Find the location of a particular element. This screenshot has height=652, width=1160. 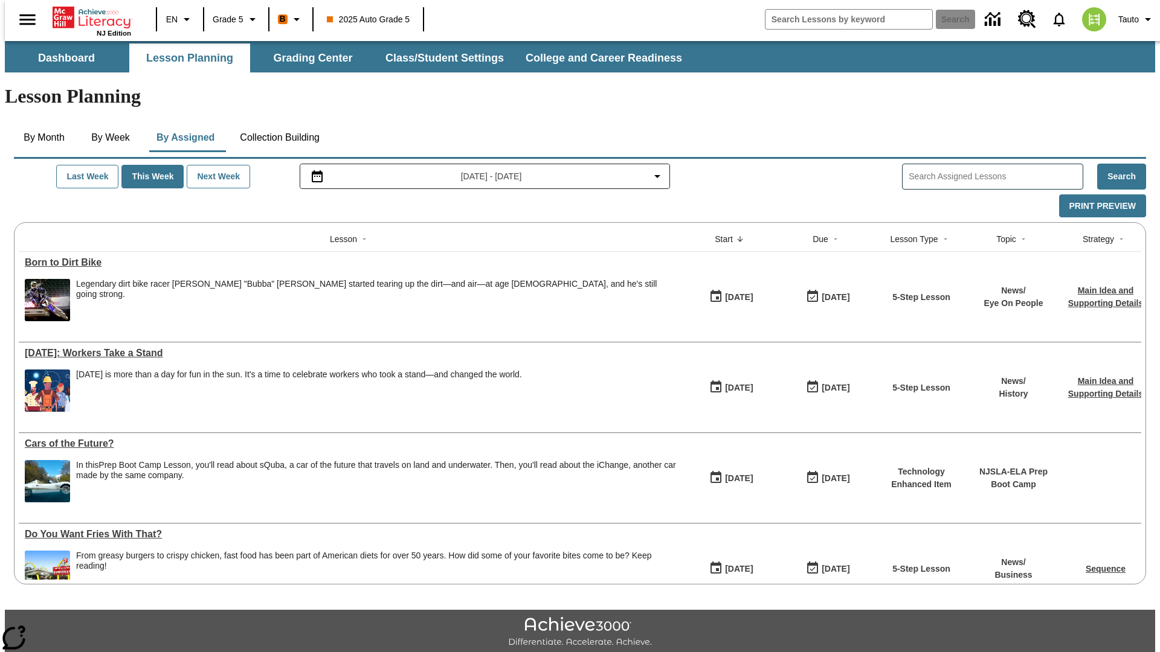

a: Resource Center, Will open in new tab is located at coordinates (1027, 19).